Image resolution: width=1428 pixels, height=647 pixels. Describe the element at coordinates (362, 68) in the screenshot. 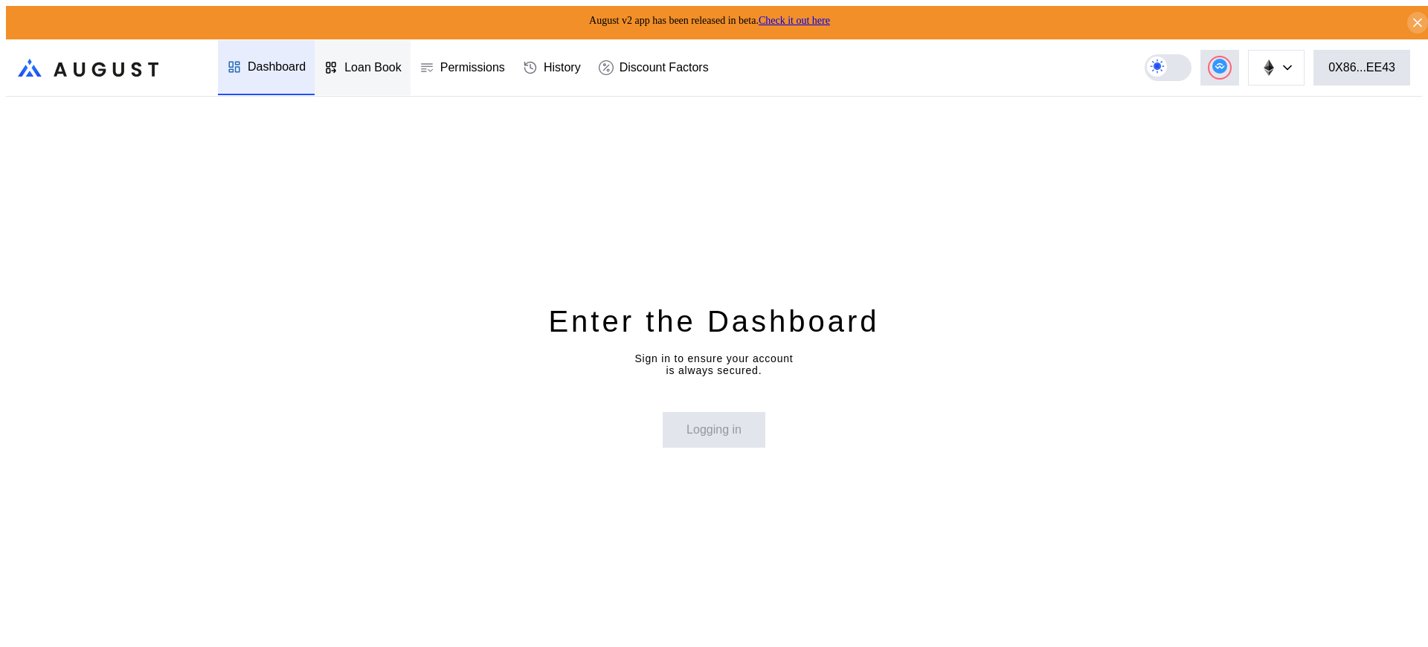

I see `a: Loan Book` at that location.